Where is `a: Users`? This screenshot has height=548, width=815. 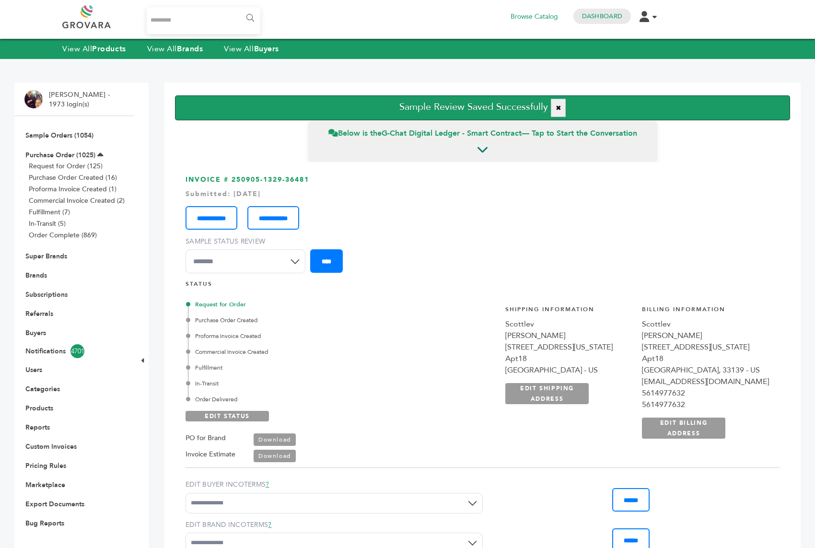 a: Users is located at coordinates (34, 369).